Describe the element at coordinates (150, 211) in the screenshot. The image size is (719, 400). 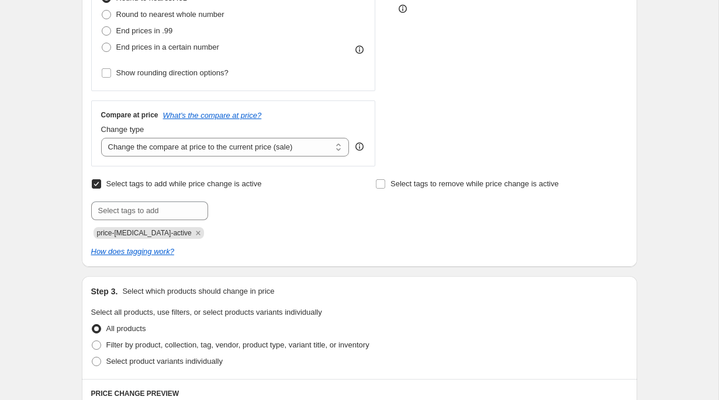
I see `input: Select tags to add` at that location.